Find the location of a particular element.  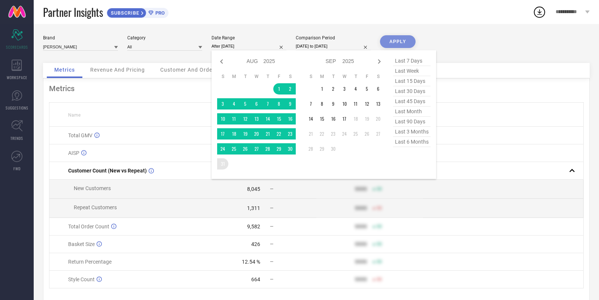

td: Mon Aug 25 2025 is located at coordinates (234, 149).